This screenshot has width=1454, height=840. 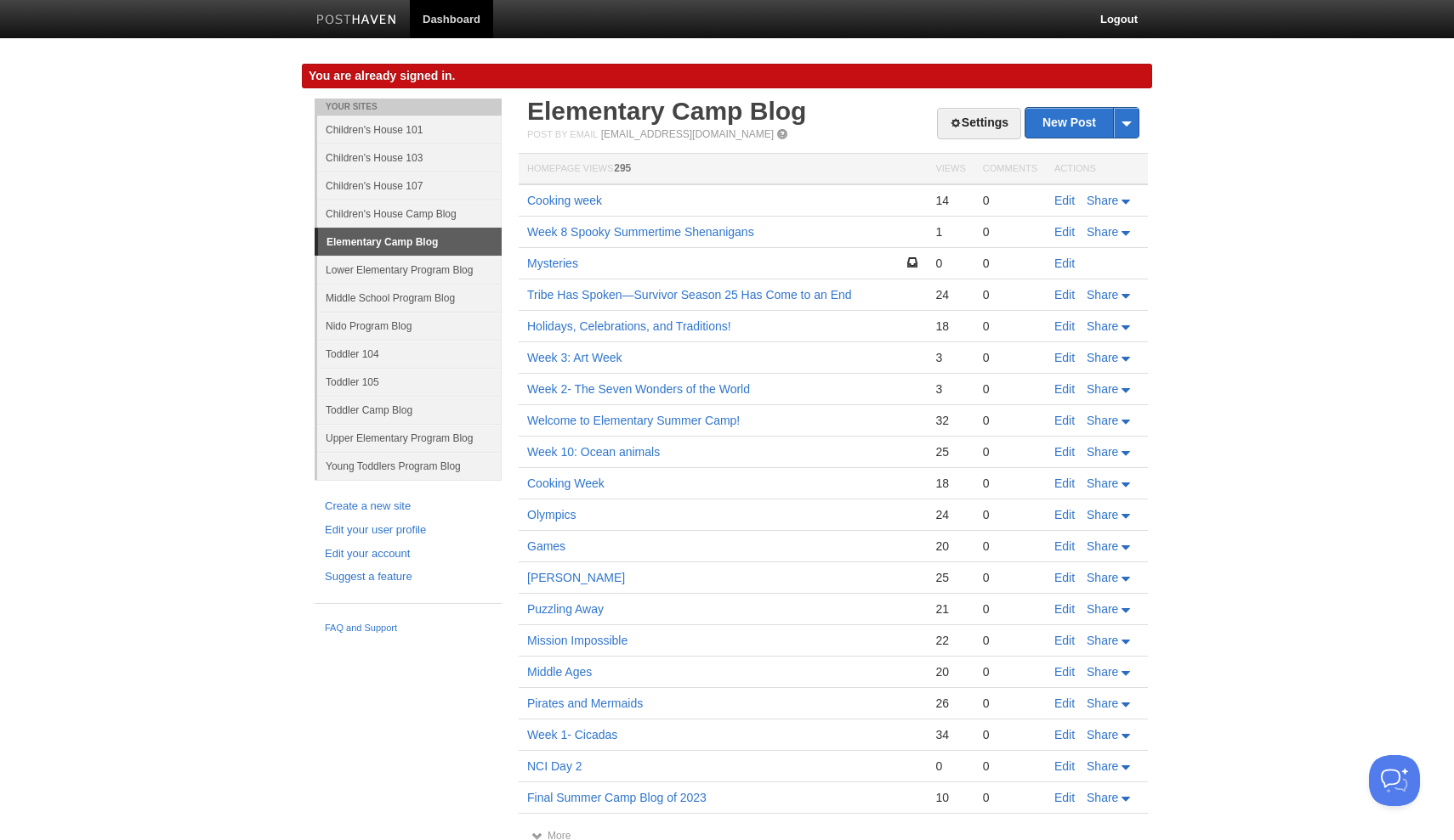 What do you see at coordinates (408, 531) in the screenshot?
I see `a: Edit your user profile` at bounding box center [408, 531].